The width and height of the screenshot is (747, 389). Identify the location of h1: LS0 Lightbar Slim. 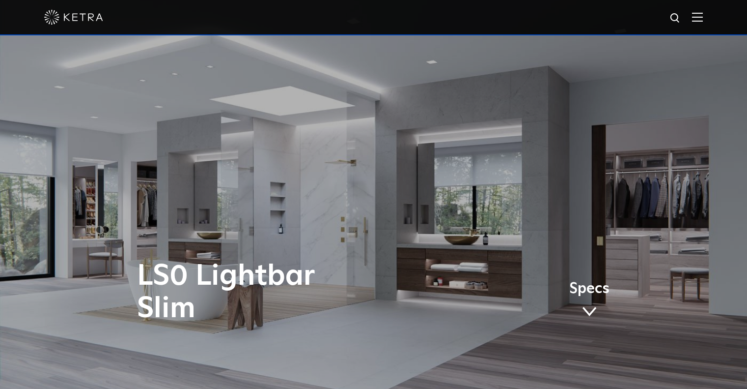
(276, 292).